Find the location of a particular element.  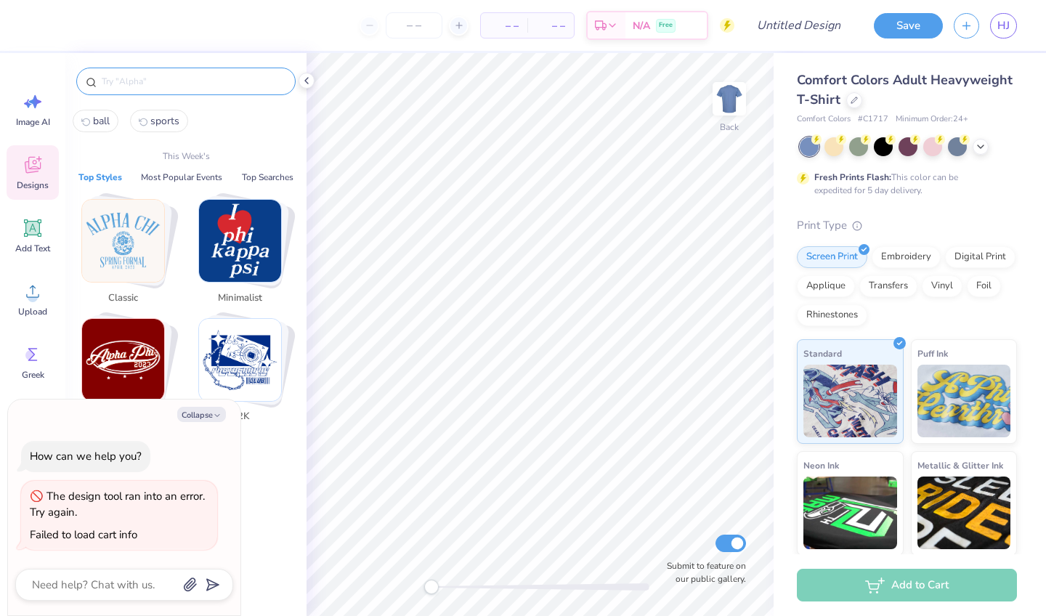

div: Accessibility label is located at coordinates (431, 587).